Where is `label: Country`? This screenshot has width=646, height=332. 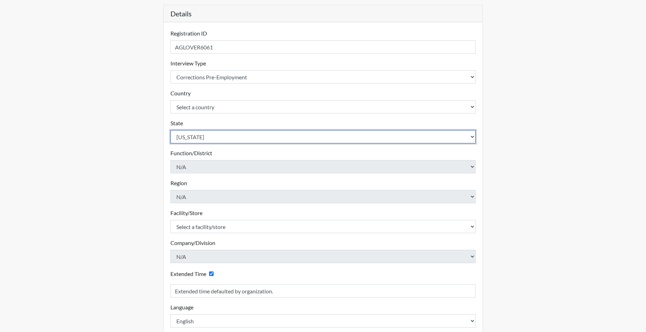
label: Country is located at coordinates (181, 93).